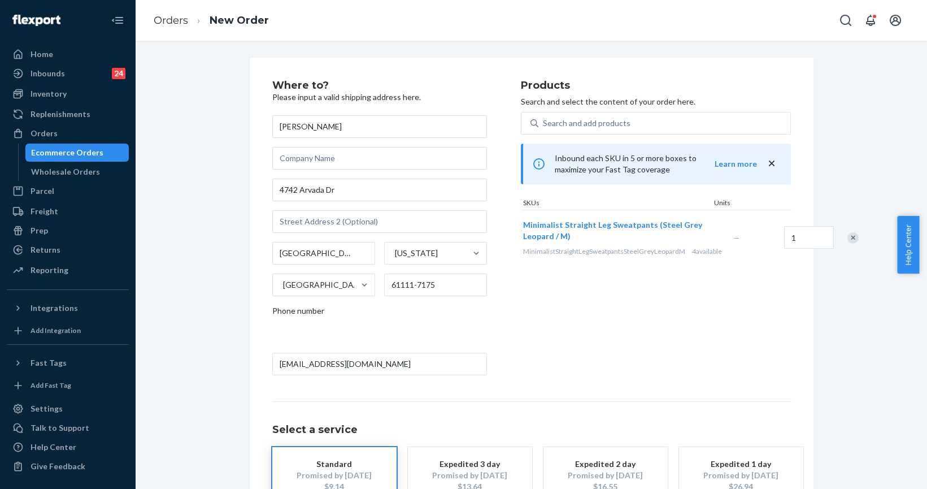  I want to click on div: Add Integration, so click(55, 330).